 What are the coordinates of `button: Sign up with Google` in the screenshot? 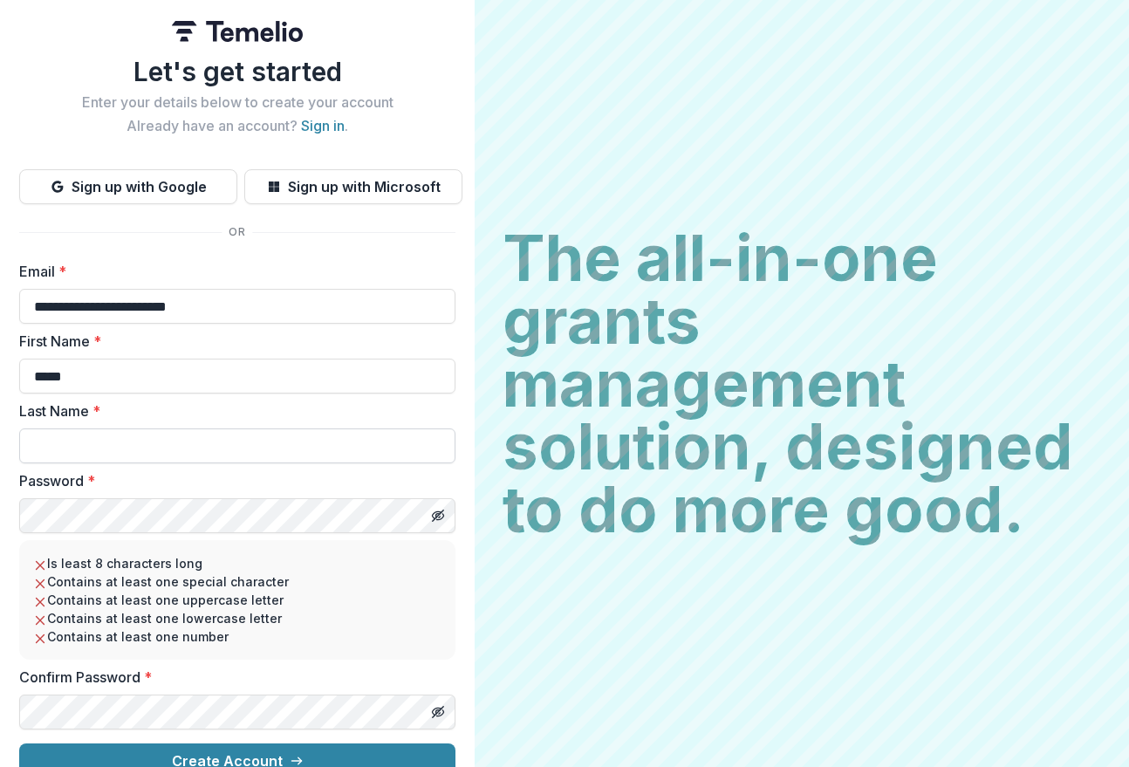 It's located at (128, 187).